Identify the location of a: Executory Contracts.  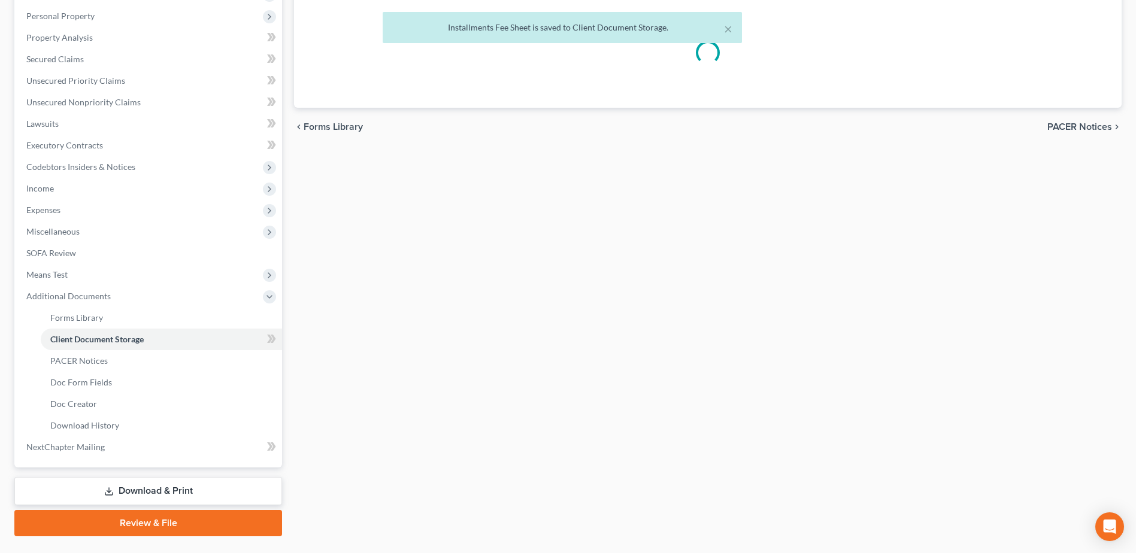
(149, 145).